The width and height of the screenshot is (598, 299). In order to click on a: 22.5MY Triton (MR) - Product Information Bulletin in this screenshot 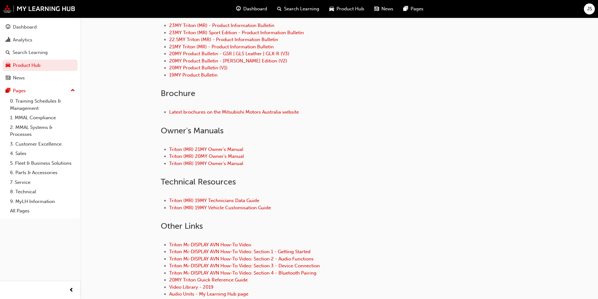, I will do `click(223, 40)`.